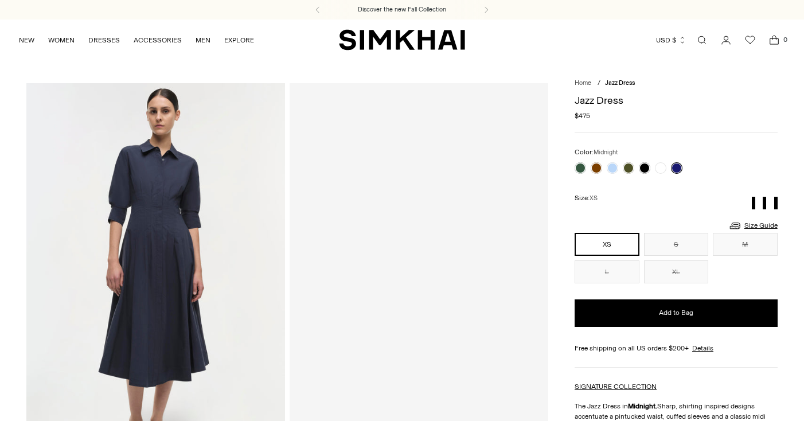  I want to click on button: L, so click(607, 272).